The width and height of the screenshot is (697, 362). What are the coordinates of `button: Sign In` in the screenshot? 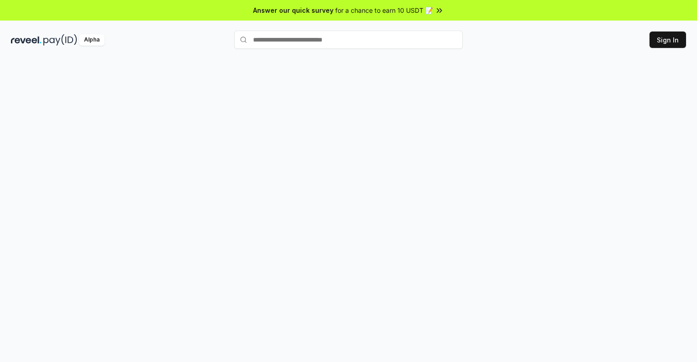 It's located at (667, 40).